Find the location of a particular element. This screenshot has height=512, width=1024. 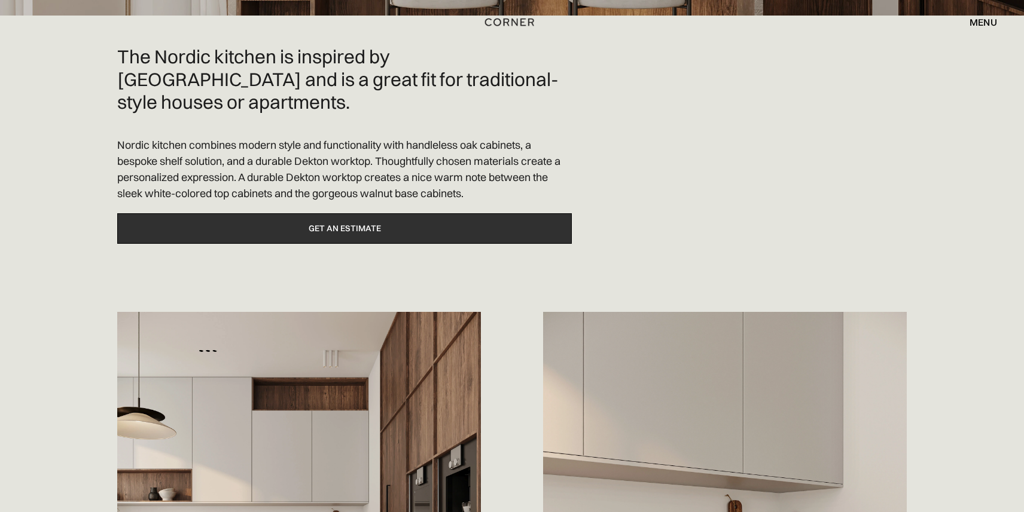

p: Nordic kitchen combines modern style and functionality with handleless oak cabinets, a bespoke sh... is located at coordinates (344, 169).